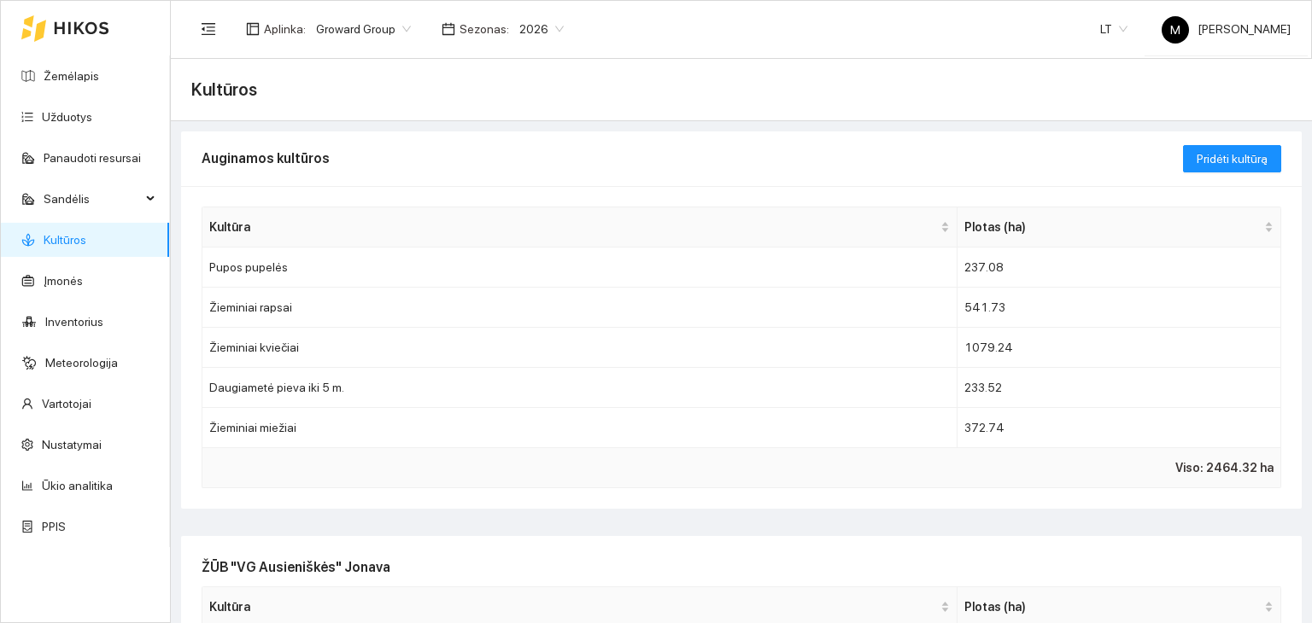 The image size is (1312, 623). What do you see at coordinates (1119, 227) in the screenshot?
I see `th: this column's title is Plotas (ha),this column is sortable` at bounding box center [1119, 227].